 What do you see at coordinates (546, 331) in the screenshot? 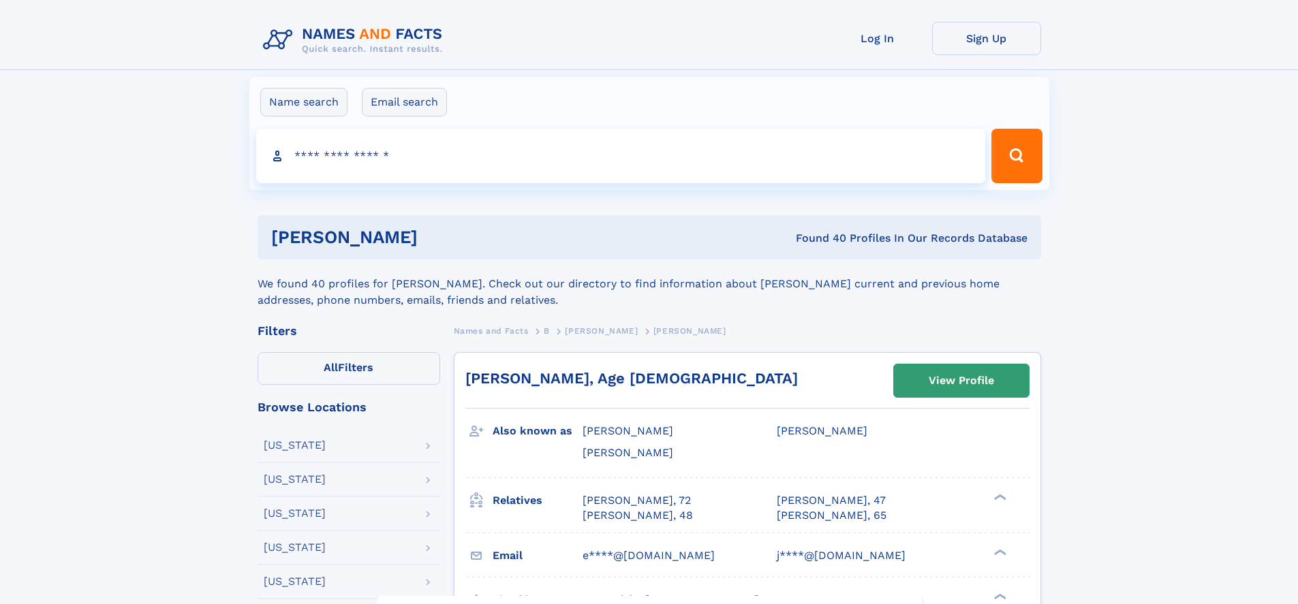
I see `span: B` at bounding box center [546, 331].